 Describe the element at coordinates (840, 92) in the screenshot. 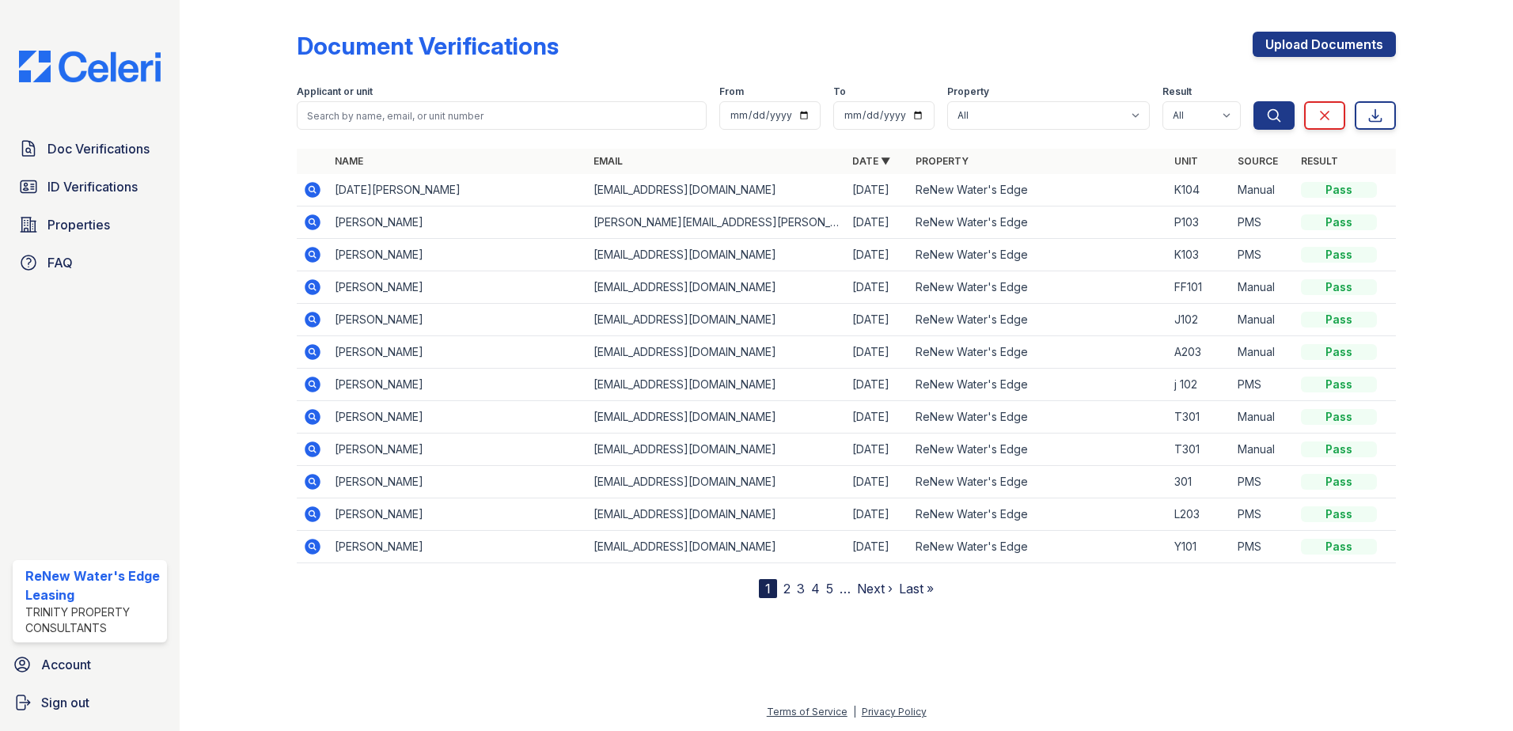

I see `label: To` at that location.